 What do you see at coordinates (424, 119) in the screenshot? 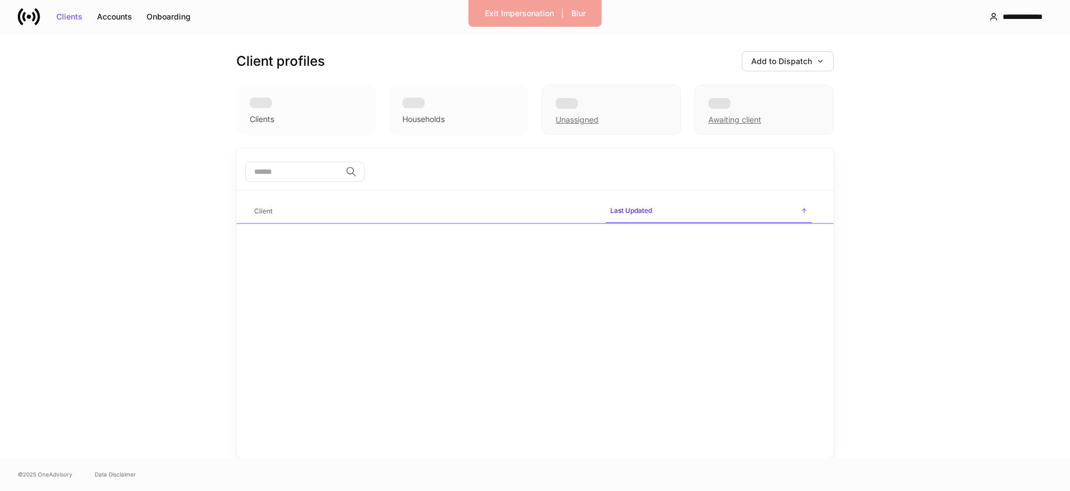
I see `div: Households` at bounding box center [424, 119].